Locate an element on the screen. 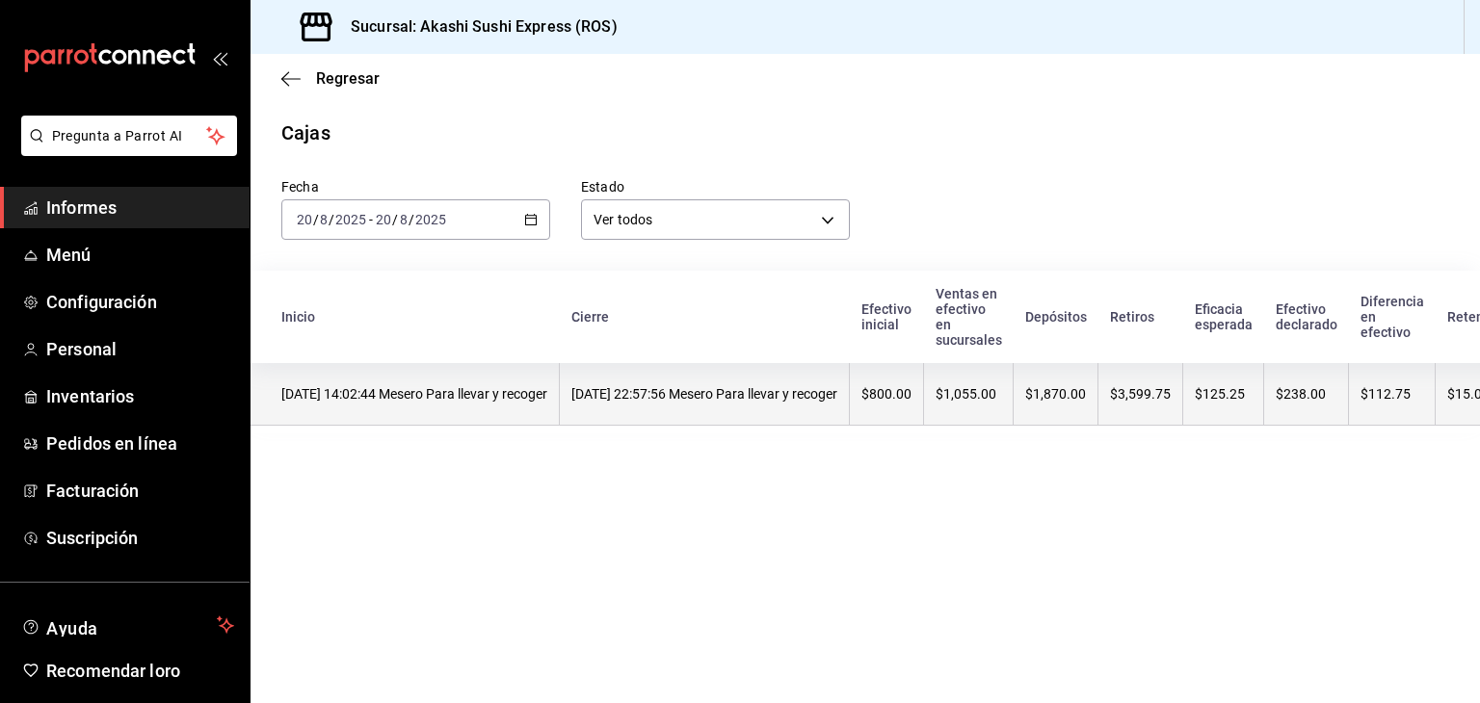  button: Regresar is located at coordinates (330, 78).